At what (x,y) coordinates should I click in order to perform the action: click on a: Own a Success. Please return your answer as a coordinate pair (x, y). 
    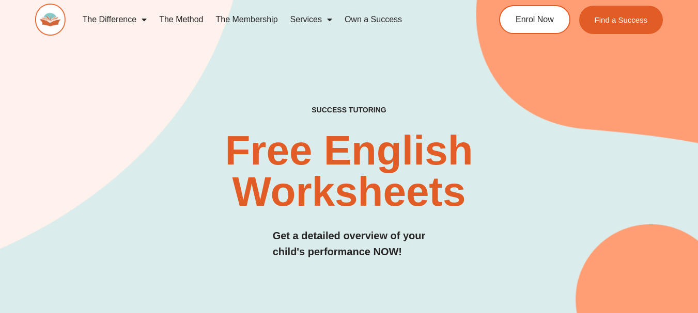
    Looking at the image, I should click on (373, 20).